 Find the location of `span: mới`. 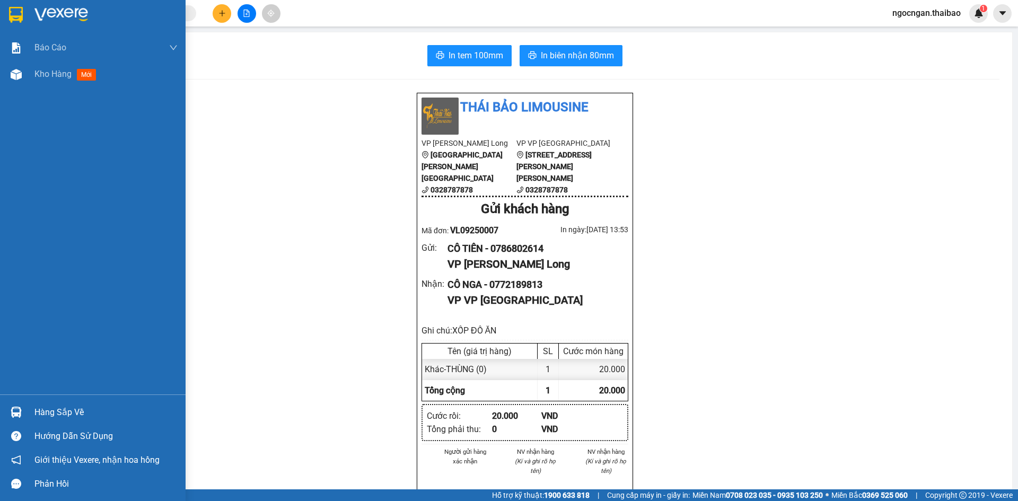

span: mới is located at coordinates (86, 75).